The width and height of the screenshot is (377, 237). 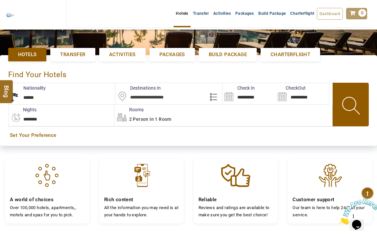 What do you see at coordinates (228, 55) in the screenshot?
I see `span: Build Package` at bounding box center [228, 55].